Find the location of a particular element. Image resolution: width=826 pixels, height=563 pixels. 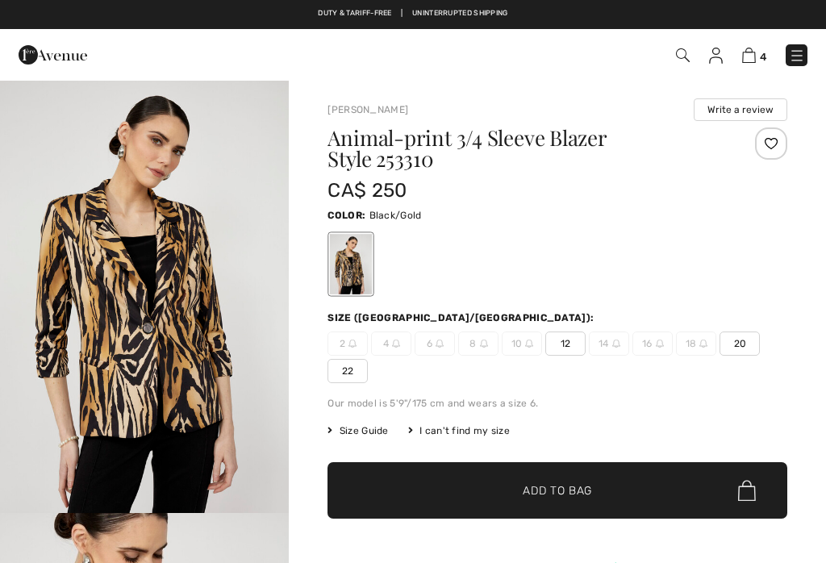

a: 4 is located at coordinates (754, 55).